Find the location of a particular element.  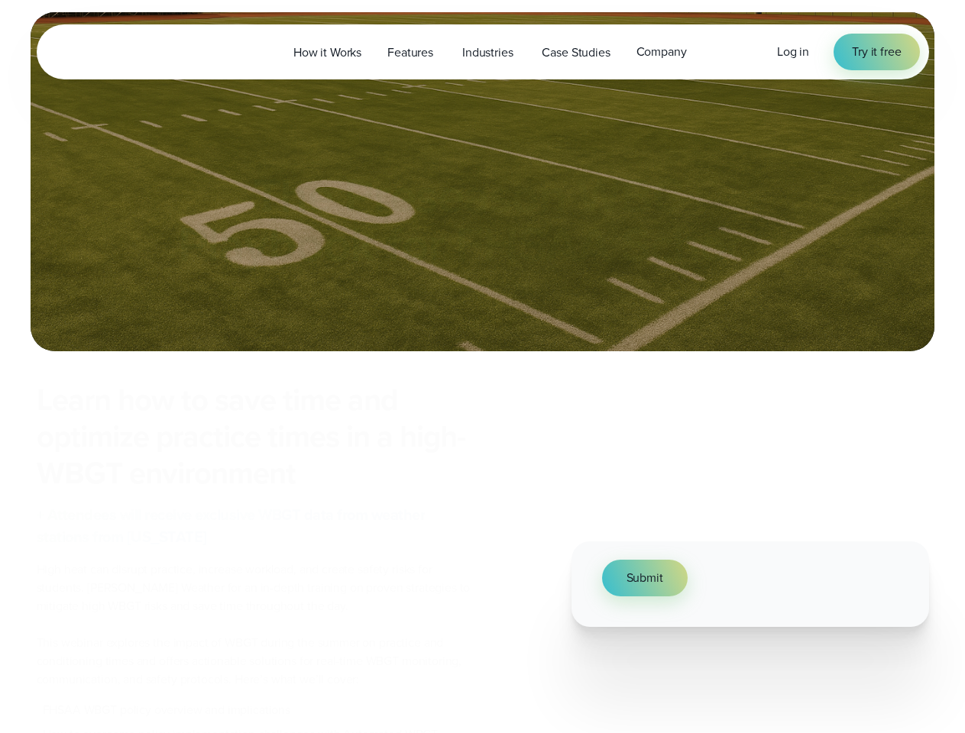

span: Log in is located at coordinates (793, 51).